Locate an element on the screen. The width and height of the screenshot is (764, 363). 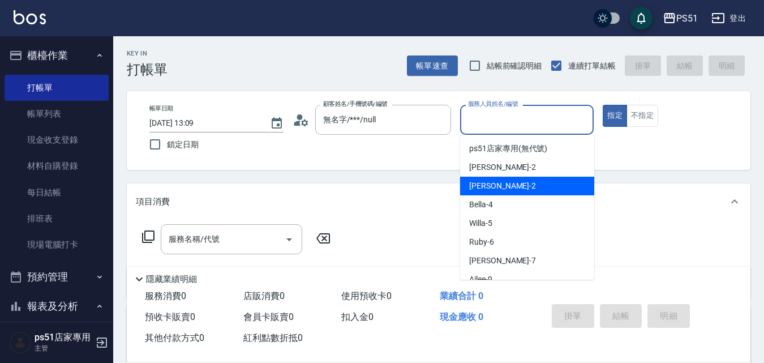
span: 連續打單結帳 is located at coordinates (592, 66).